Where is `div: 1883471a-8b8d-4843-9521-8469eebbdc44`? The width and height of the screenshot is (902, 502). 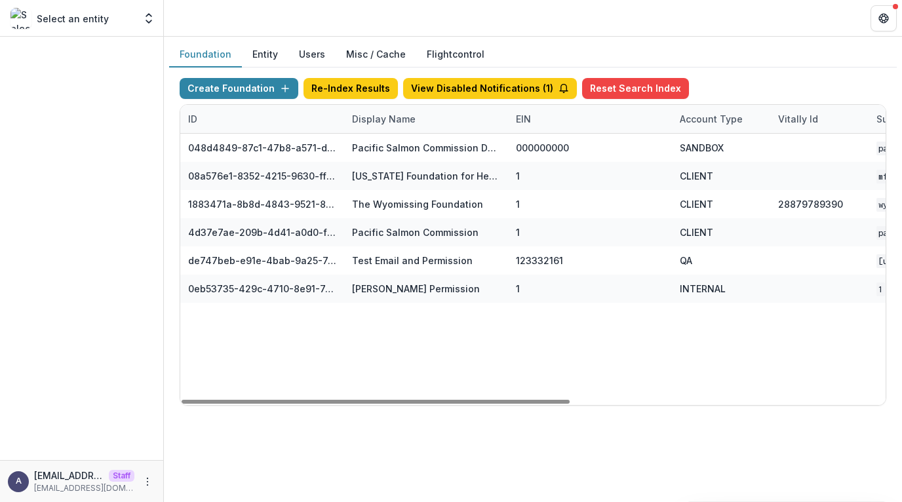
div: 1883471a-8b8d-4843-9521-8469eebbdc44 is located at coordinates (262, 204).